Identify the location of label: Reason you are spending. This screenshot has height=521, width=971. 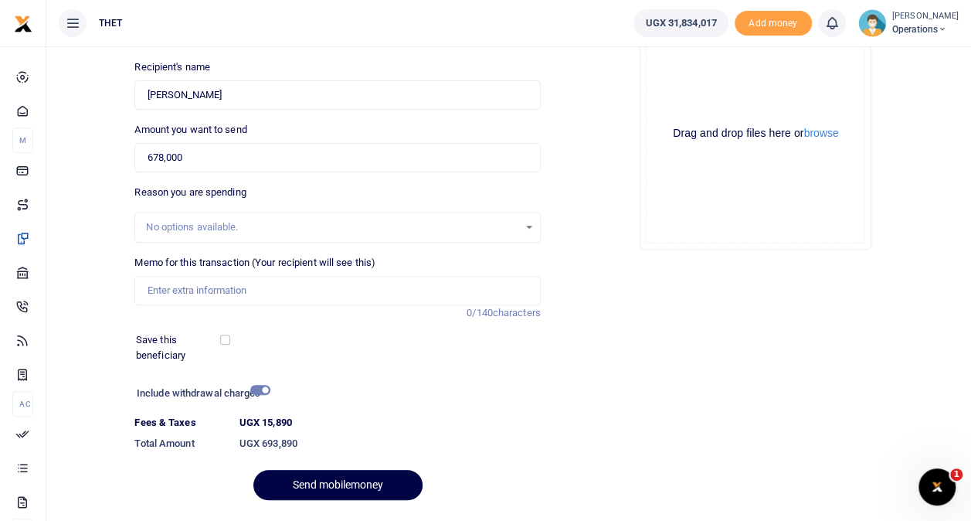
(190, 192).